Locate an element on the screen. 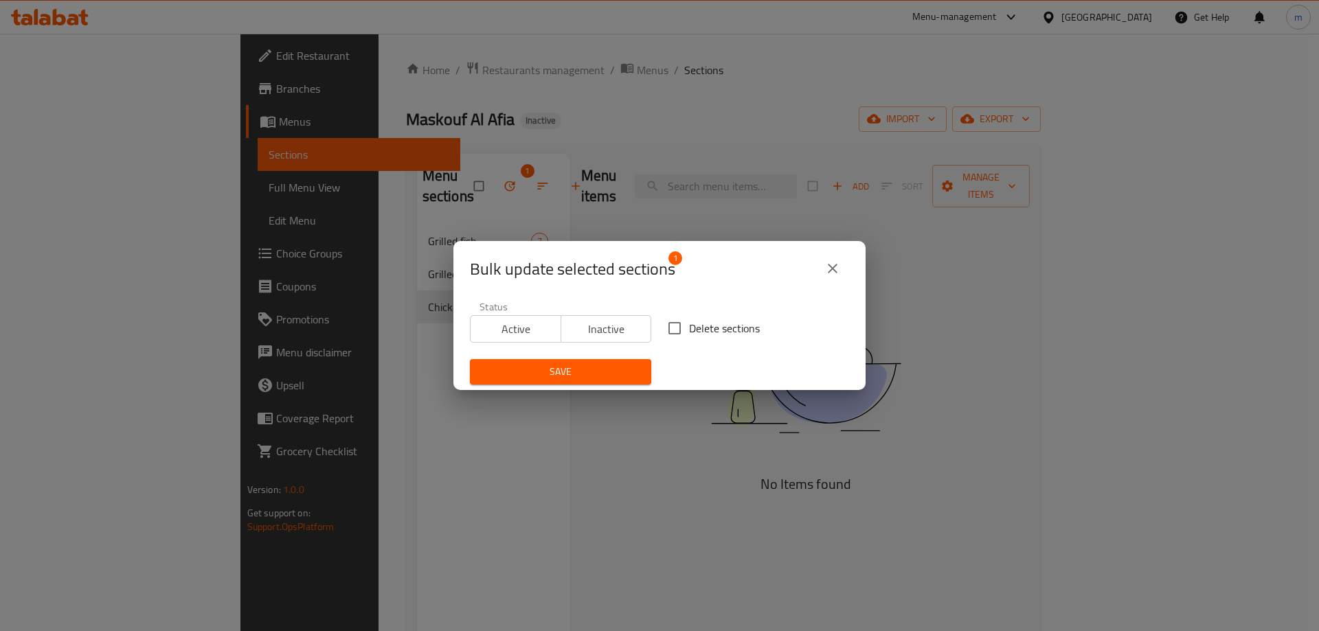 The width and height of the screenshot is (1319, 631). button: close is located at coordinates (833, 269).